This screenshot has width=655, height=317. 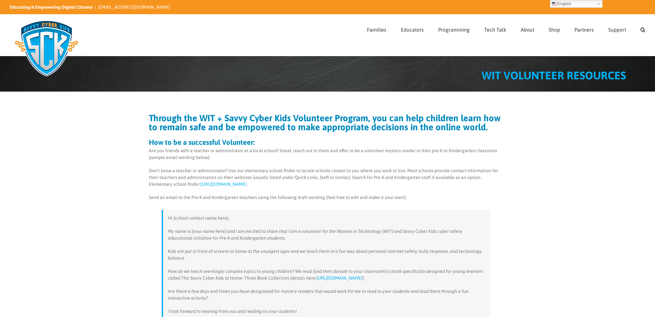 What do you see at coordinates (584, 29) in the screenshot?
I see `a: Partners` at bounding box center [584, 29].